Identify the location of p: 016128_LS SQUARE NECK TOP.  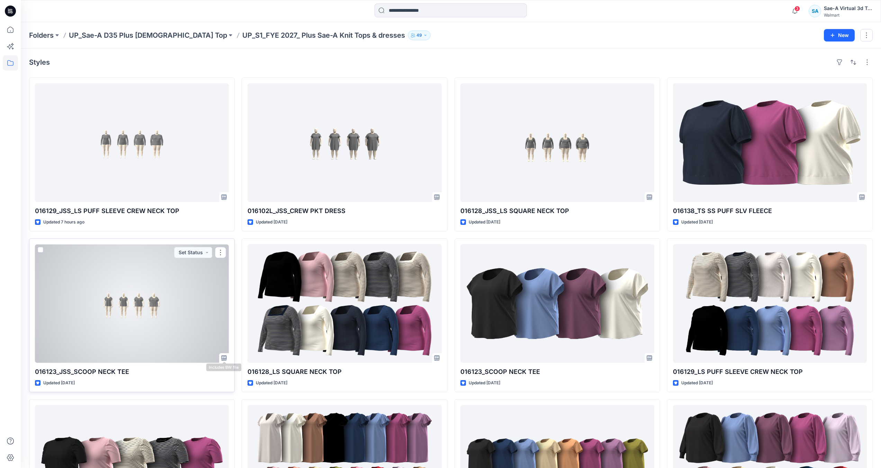
(344, 372).